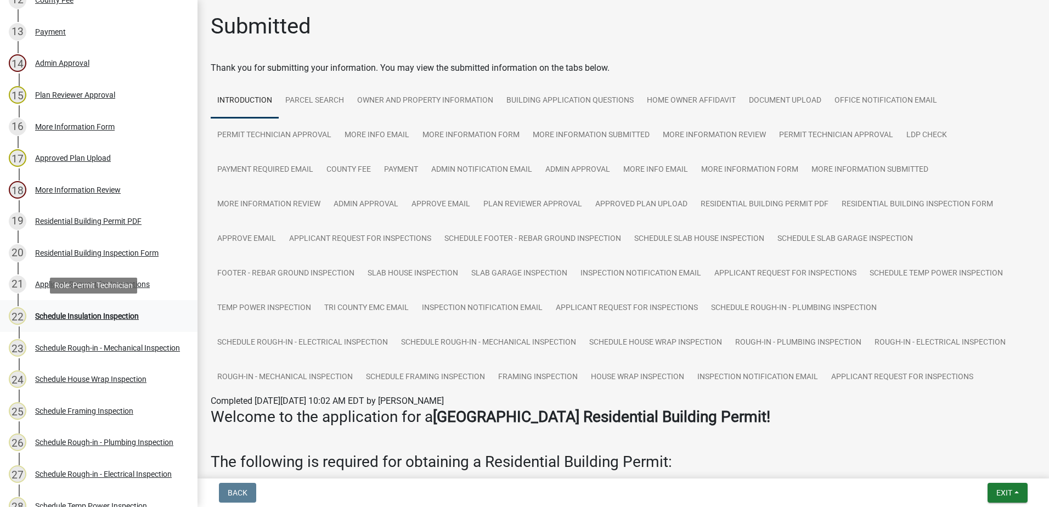  What do you see at coordinates (75, 127) in the screenshot?
I see `div: More Information Form` at bounding box center [75, 127].